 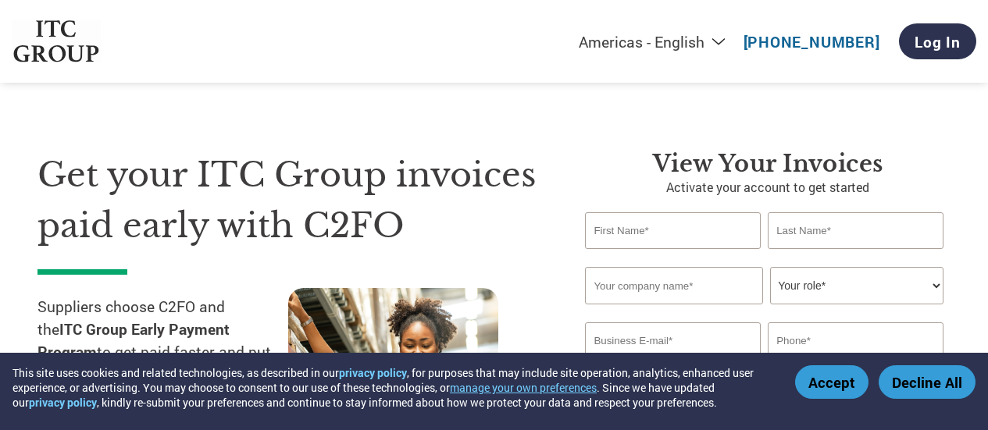 I want to click on input: Your company name*, so click(x=673, y=286).